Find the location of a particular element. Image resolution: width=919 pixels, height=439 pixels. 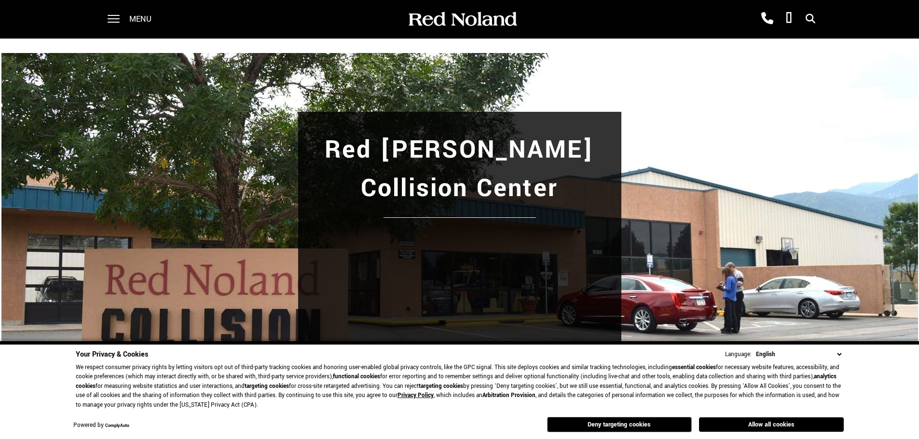

p: We respect consumer privacy rights by letting visitors opt out of third-party tracking cookies an... is located at coordinates (460, 387).